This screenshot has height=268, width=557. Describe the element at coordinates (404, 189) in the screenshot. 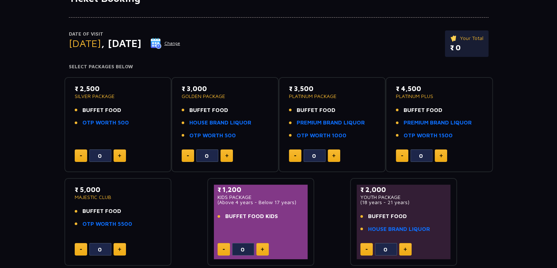

I see `p: ₹ 2,000` at that location.